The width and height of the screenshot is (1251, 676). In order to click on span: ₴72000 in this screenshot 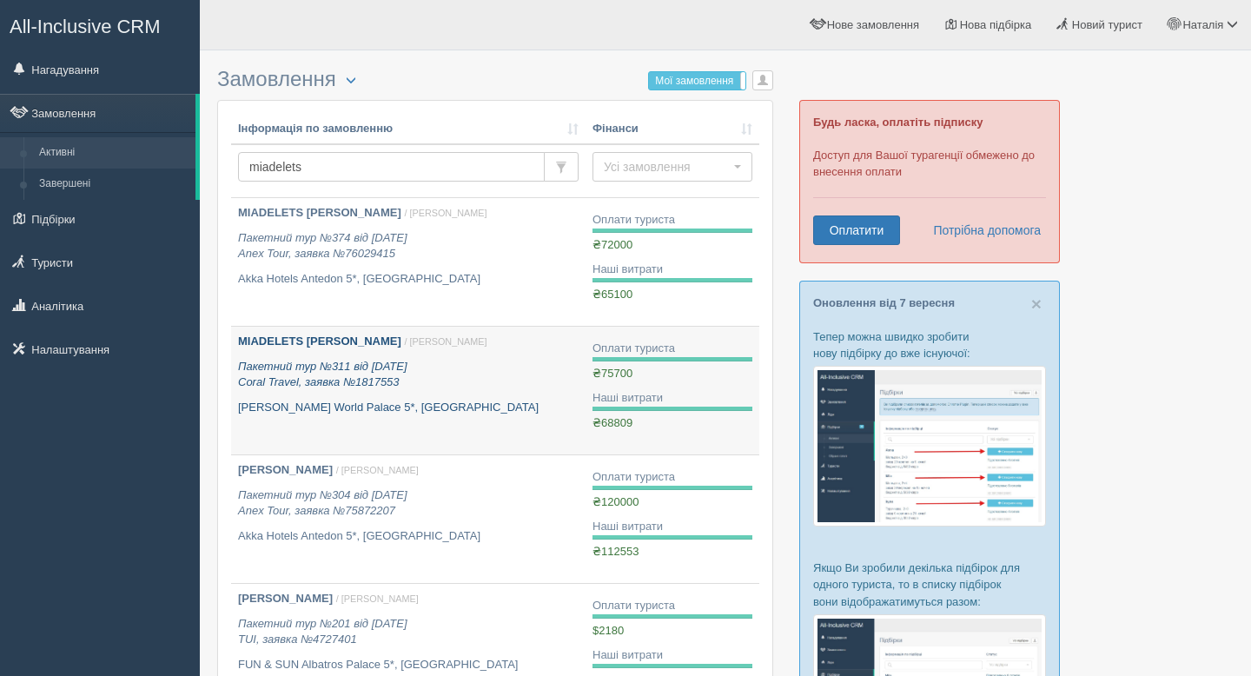, I will do `click(613, 244)`.